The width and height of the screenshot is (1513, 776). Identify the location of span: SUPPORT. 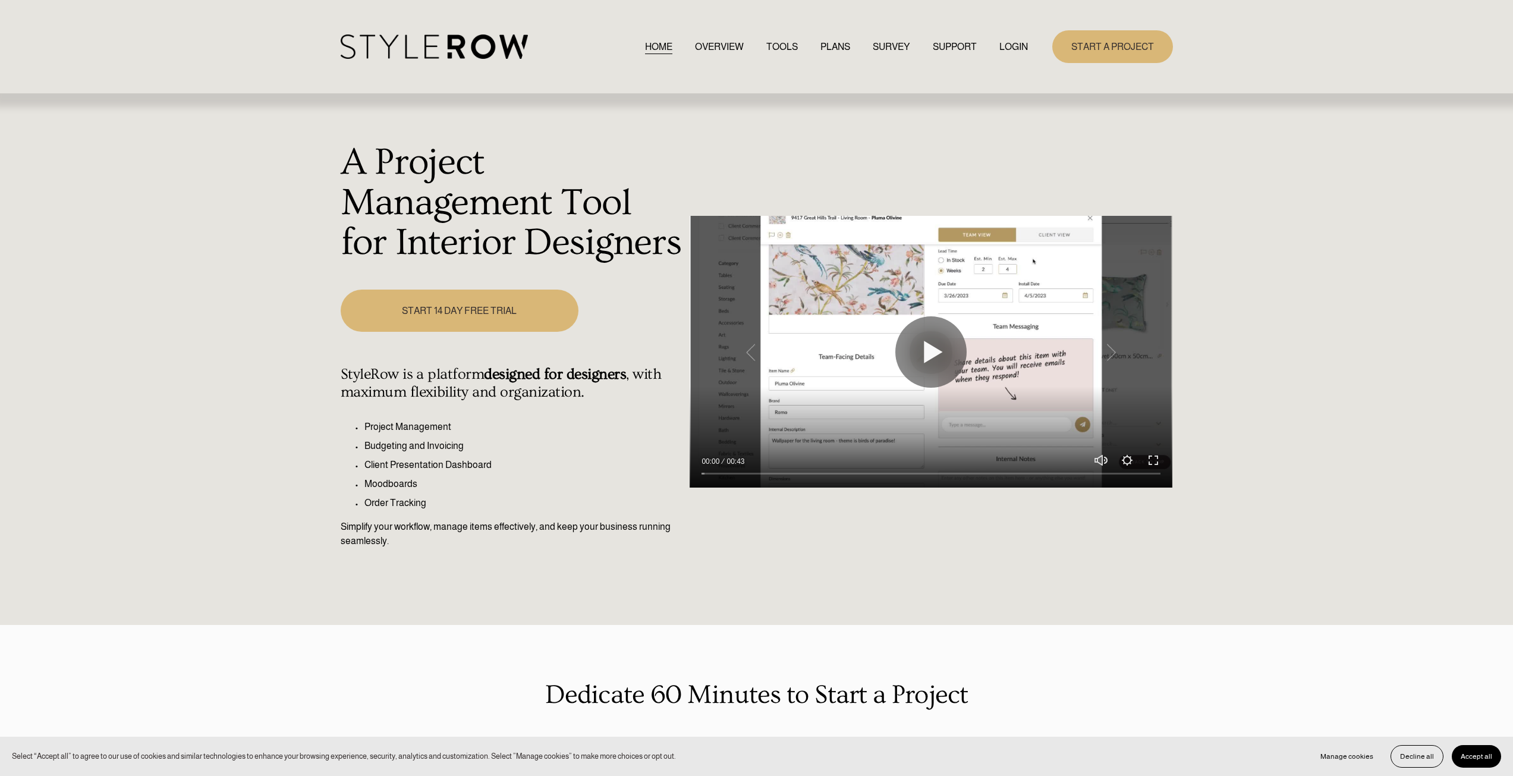
(955, 47).